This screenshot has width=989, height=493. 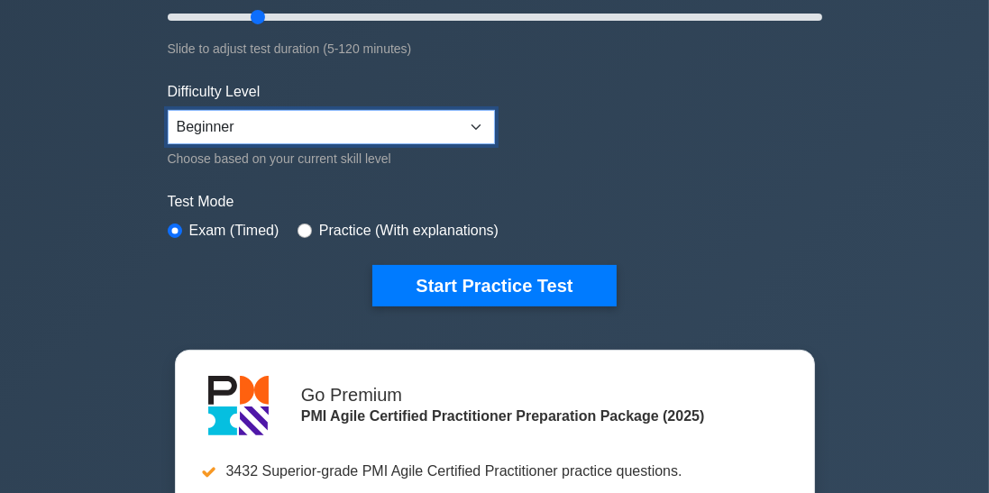 What do you see at coordinates (494, 286) in the screenshot?
I see `button: Start Practice Test` at bounding box center [494, 286].